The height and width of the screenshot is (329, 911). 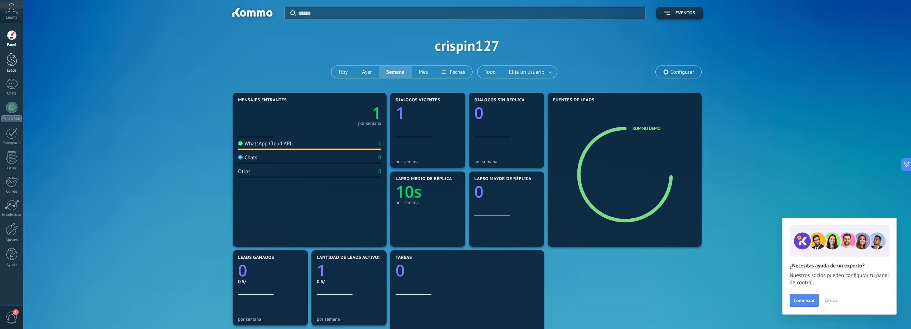 What do you see at coordinates (404, 258) in the screenshot?
I see `span: Tareas` at bounding box center [404, 258].